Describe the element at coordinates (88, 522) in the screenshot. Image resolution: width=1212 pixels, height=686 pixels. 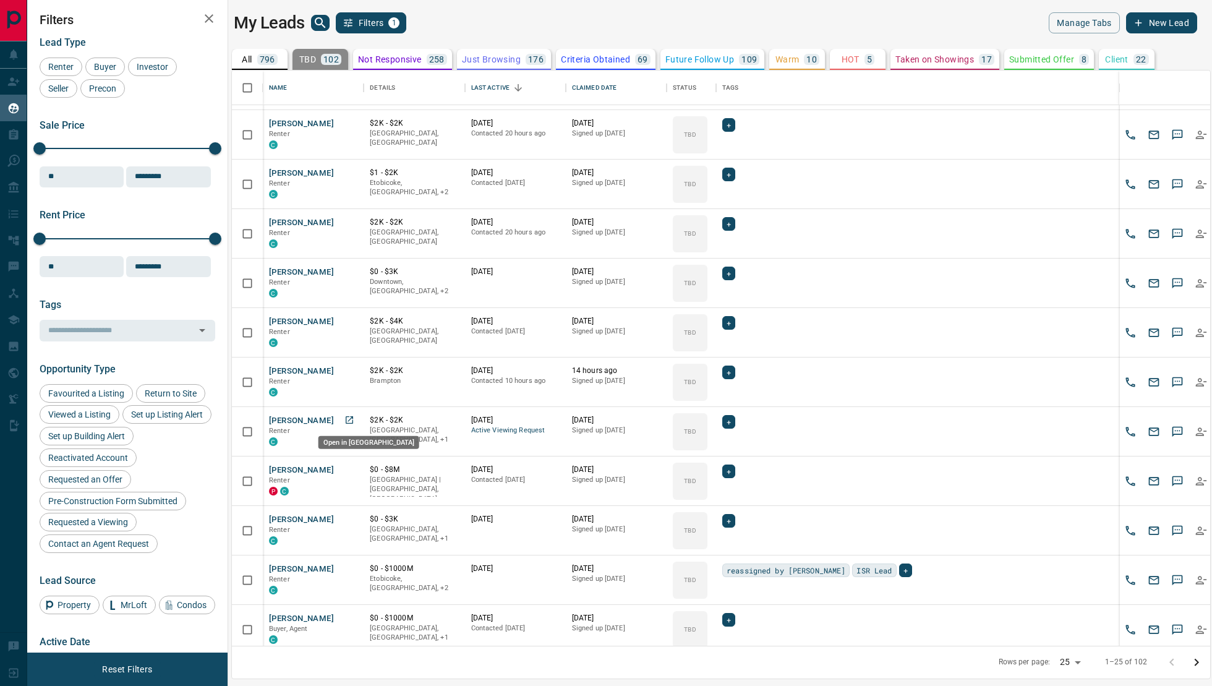
I see `div: Requested a Viewing` at that location.